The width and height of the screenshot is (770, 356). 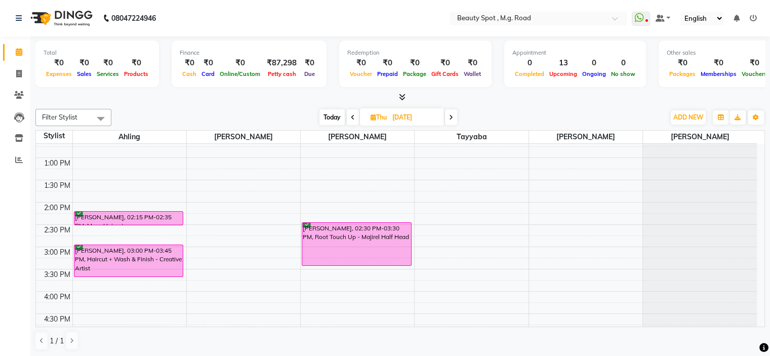 What do you see at coordinates (361, 74) in the screenshot?
I see `span: Voucher` at bounding box center [361, 74].